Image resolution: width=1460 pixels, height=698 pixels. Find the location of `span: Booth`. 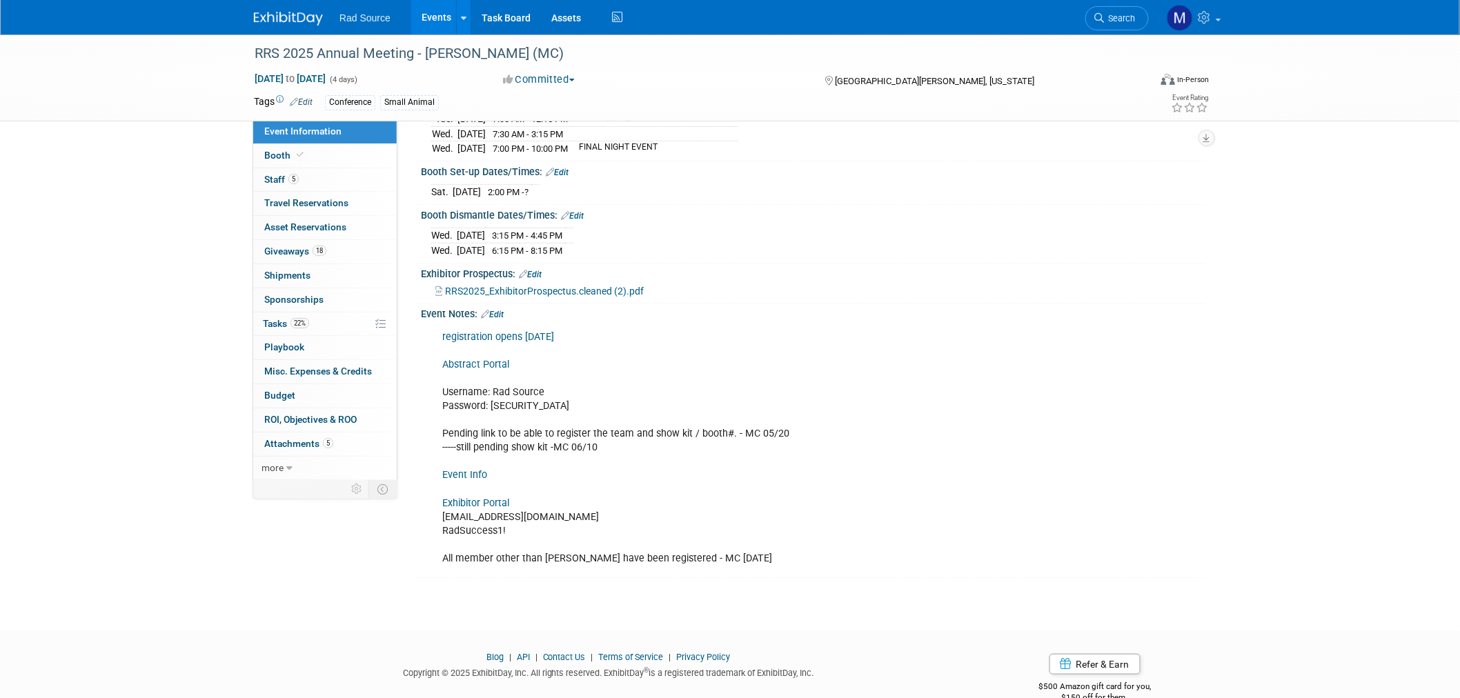

span: Booth is located at coordinates (285, 155).